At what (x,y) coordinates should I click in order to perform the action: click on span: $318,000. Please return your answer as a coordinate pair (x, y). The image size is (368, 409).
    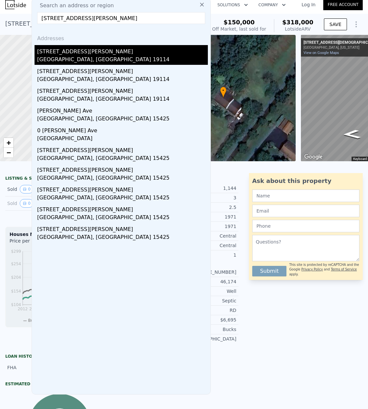
    Looking at the image, I should click on (298, 22).